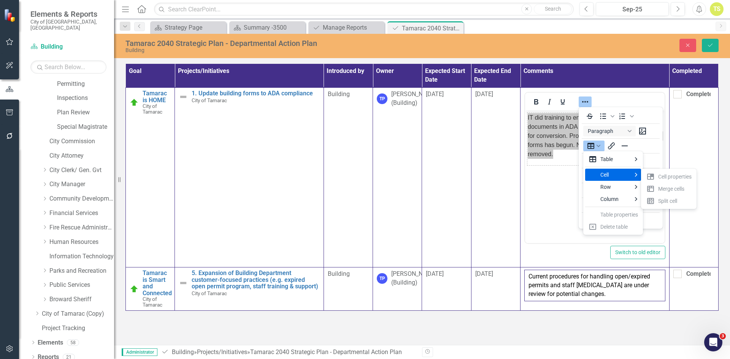 This screenshot has height=359, width=730. I want to click on button: Strikethrough, so click(590, 116).